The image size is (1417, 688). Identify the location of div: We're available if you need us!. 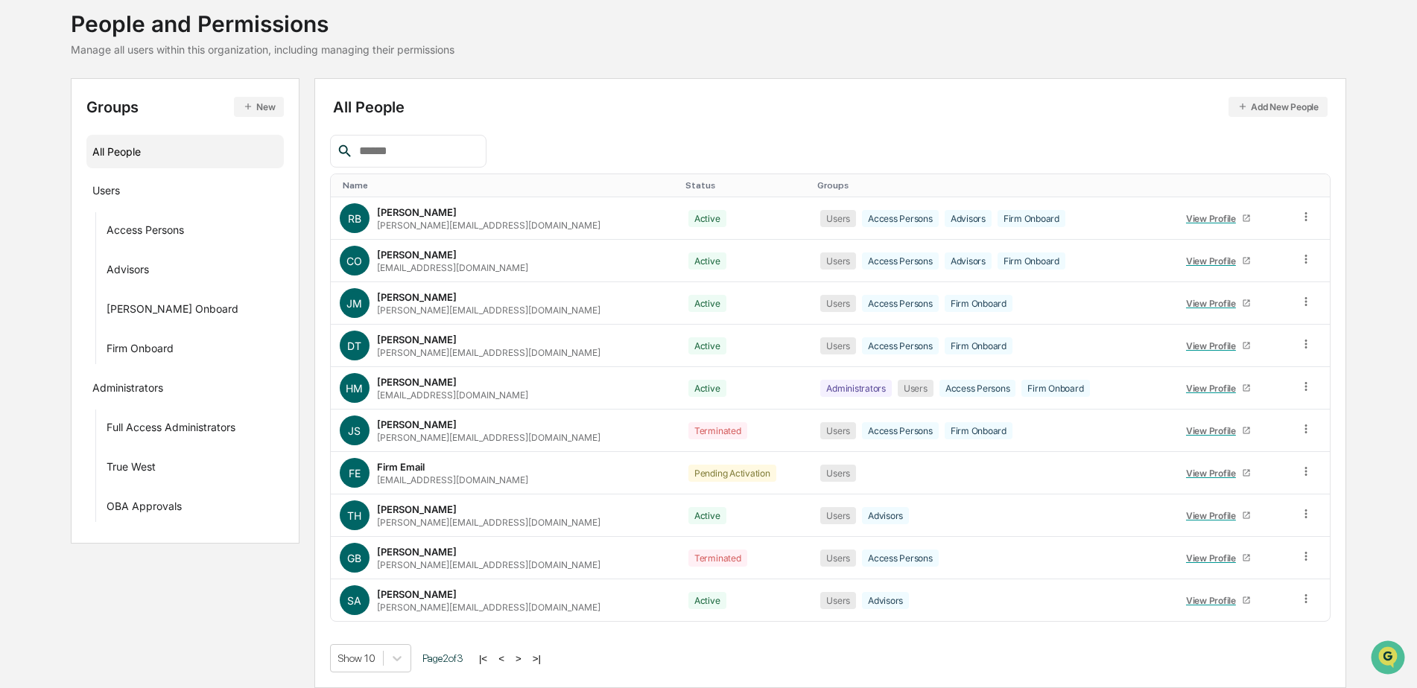
(119, 135).